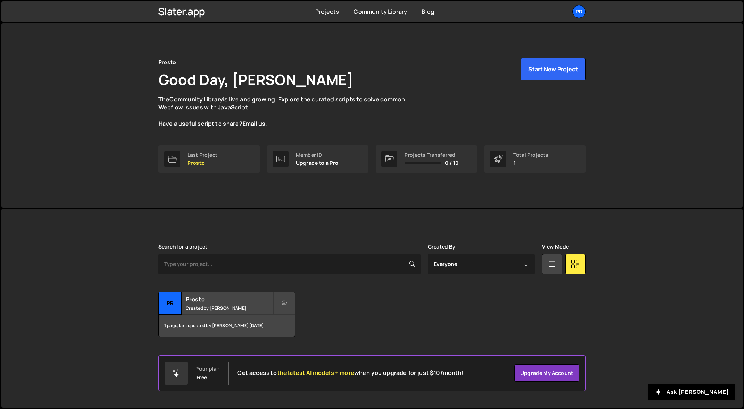 This screenshot has height=409, width=744. Describe the element at coordinates (167, 62) in the screenshot. I see `div: Prosto` at that location.